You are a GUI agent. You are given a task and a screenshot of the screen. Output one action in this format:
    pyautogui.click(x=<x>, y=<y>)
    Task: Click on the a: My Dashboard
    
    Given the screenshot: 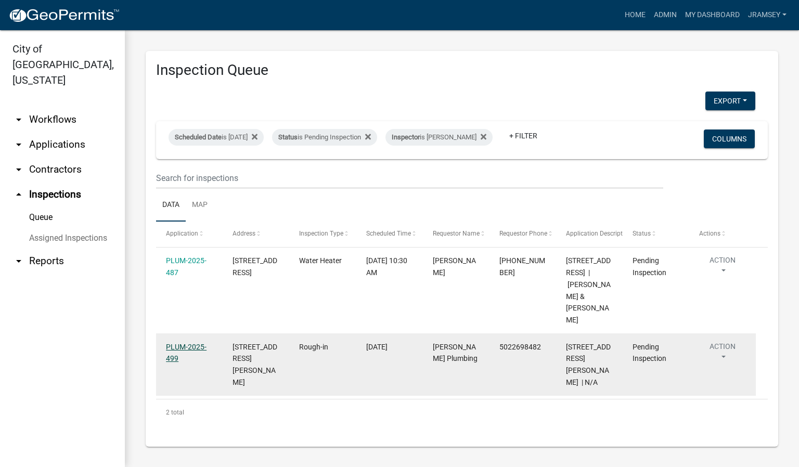 What is the action you would take?
    pyautogui.click(x=712, y=15)
    